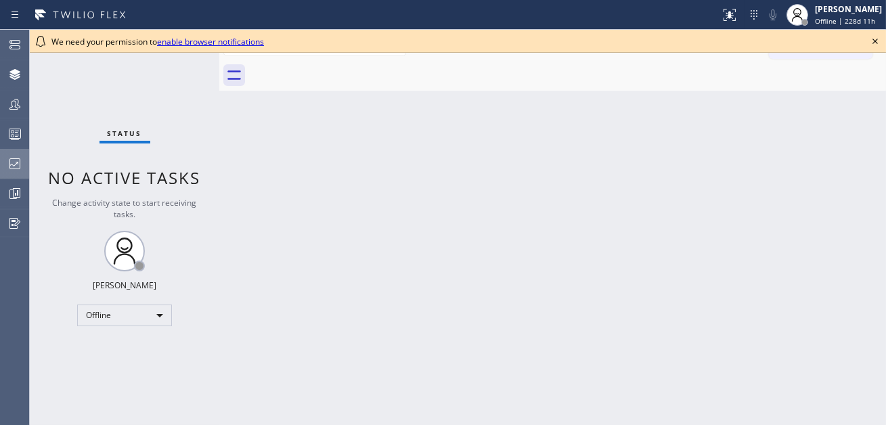 This screenshot has height=425, width=886. What do you see at coordinates (125, 177) in the screenshot?
I see `span: No active tasks` at bounding box center [125, 177].